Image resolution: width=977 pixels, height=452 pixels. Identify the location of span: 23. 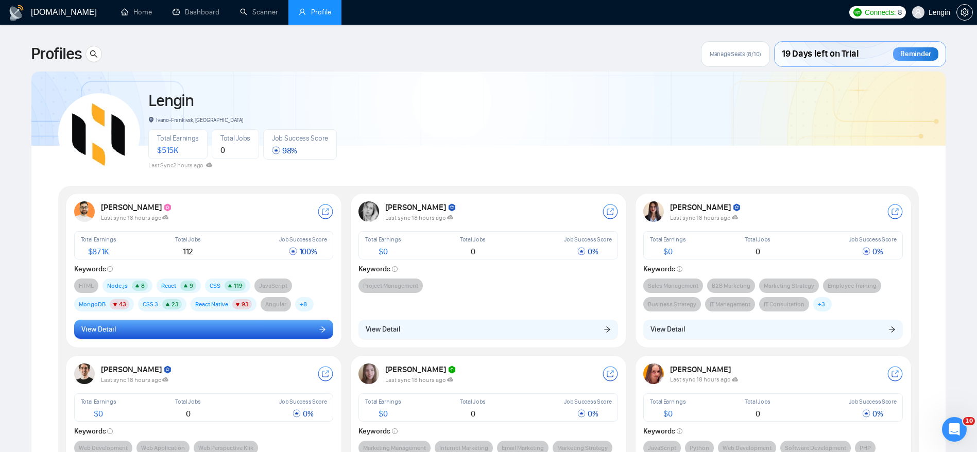
(175, 305).